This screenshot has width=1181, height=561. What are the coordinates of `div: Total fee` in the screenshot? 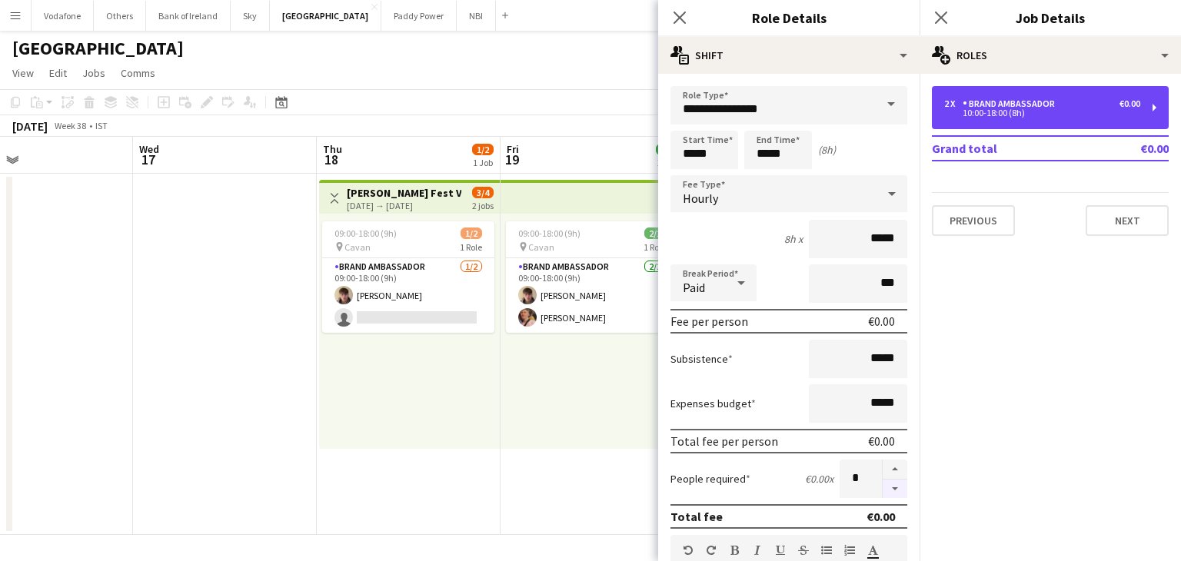 It's located at (697, 517).